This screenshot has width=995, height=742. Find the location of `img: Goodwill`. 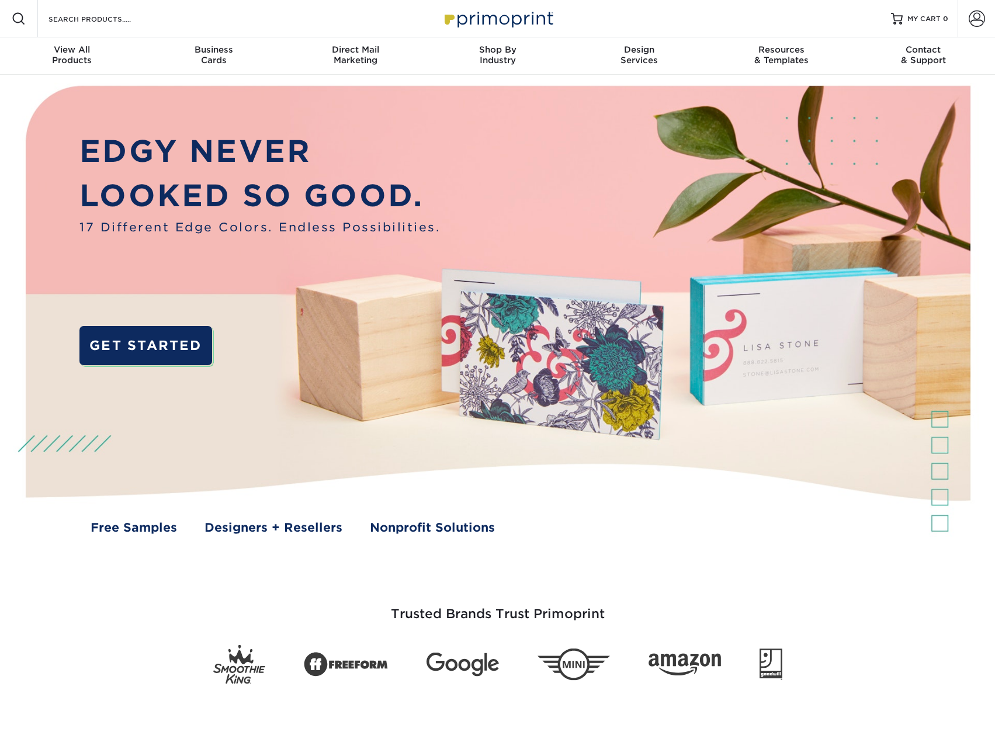

img: Goodwill is located at coordinates (771, 665).